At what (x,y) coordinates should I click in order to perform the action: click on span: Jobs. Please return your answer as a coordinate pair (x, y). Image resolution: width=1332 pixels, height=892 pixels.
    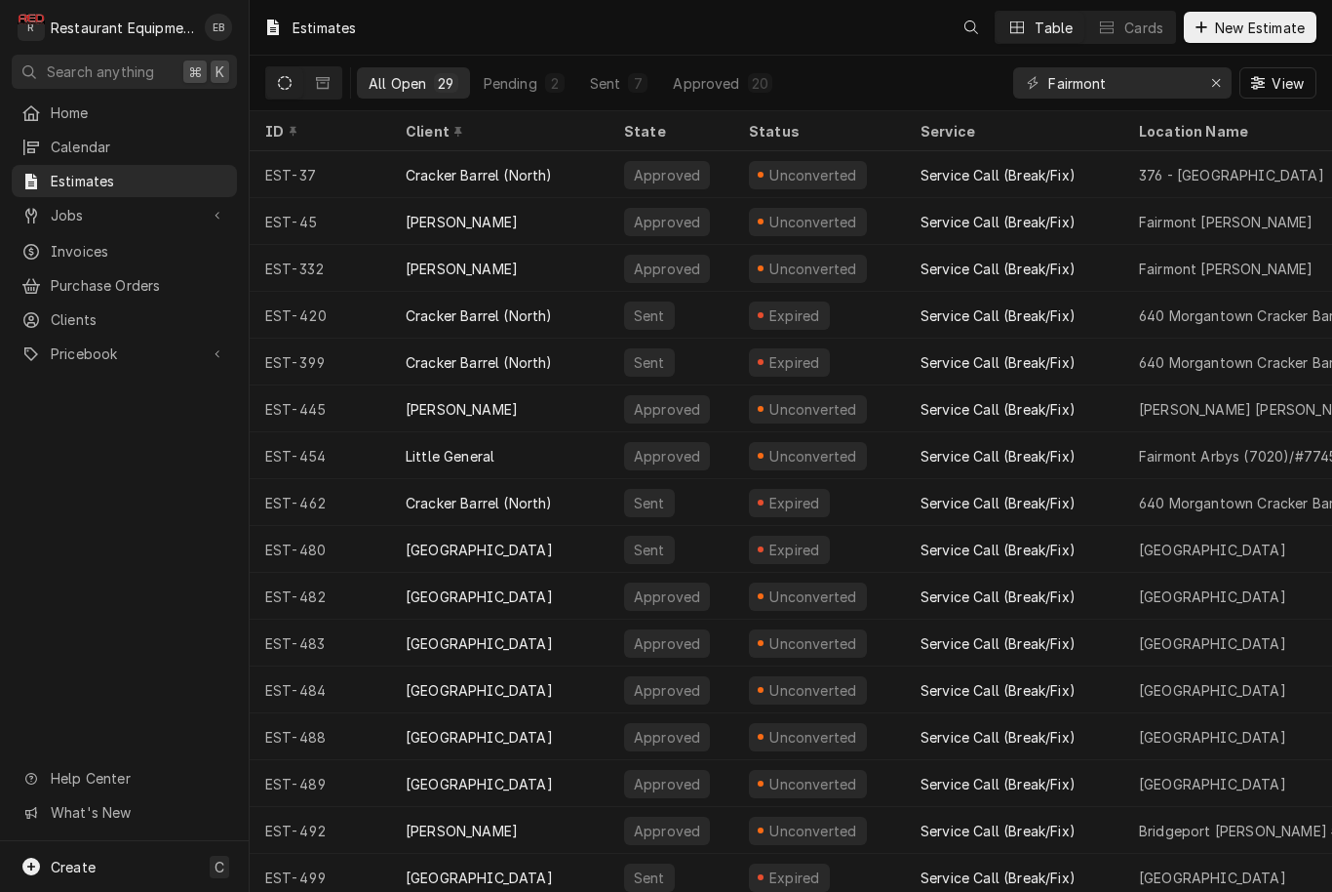
    Looking at the image, I should click on (124, 215).